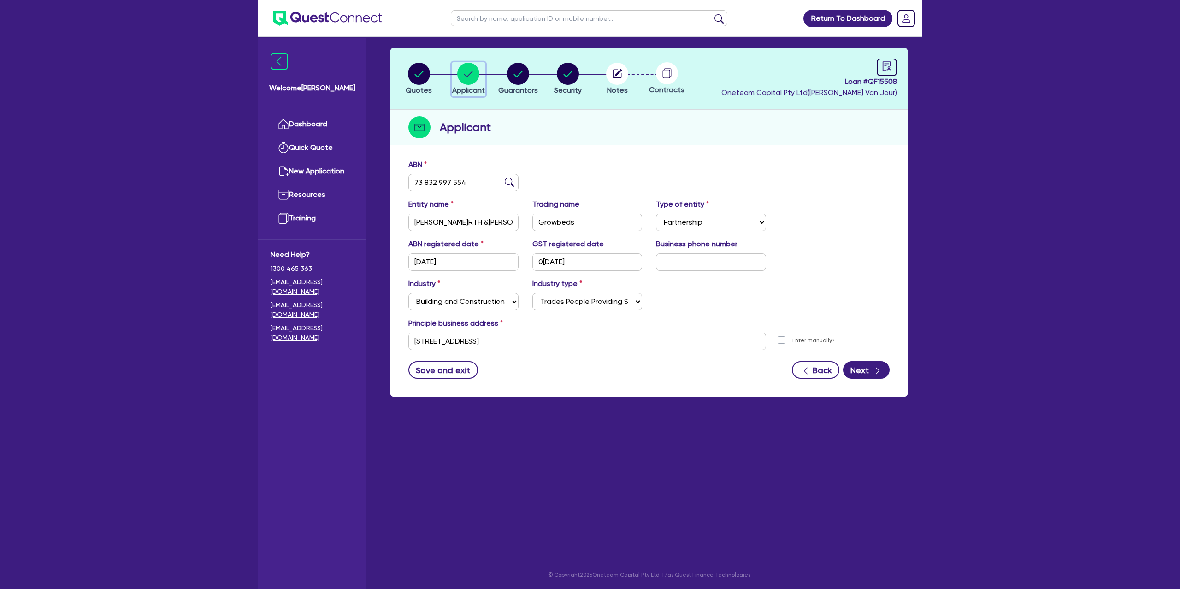 Image resolution: width=1180 pixels, height=589 pixels. What do you see at coordinates (617, 90) in the screenshot?
I see `span: Notes` at bounding box center [617, 90].